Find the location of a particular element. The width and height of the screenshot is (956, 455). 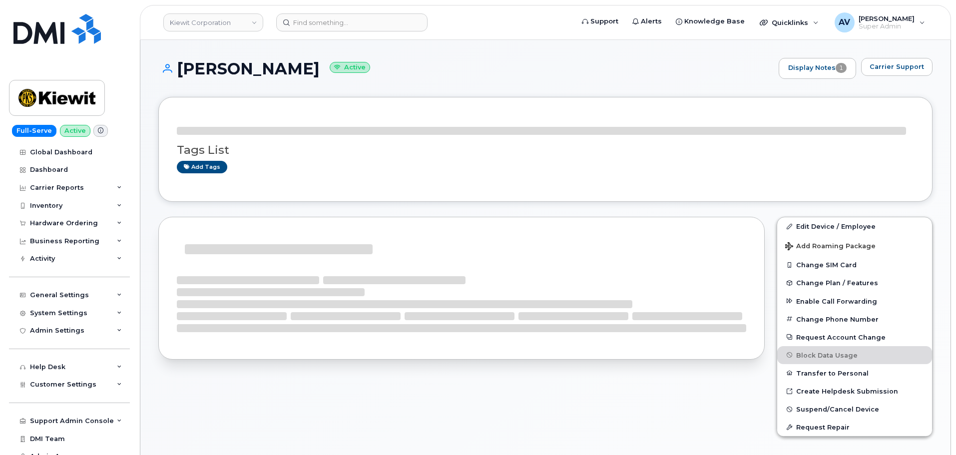

span: Change Plan / Features is located at coordinates (837, 283).